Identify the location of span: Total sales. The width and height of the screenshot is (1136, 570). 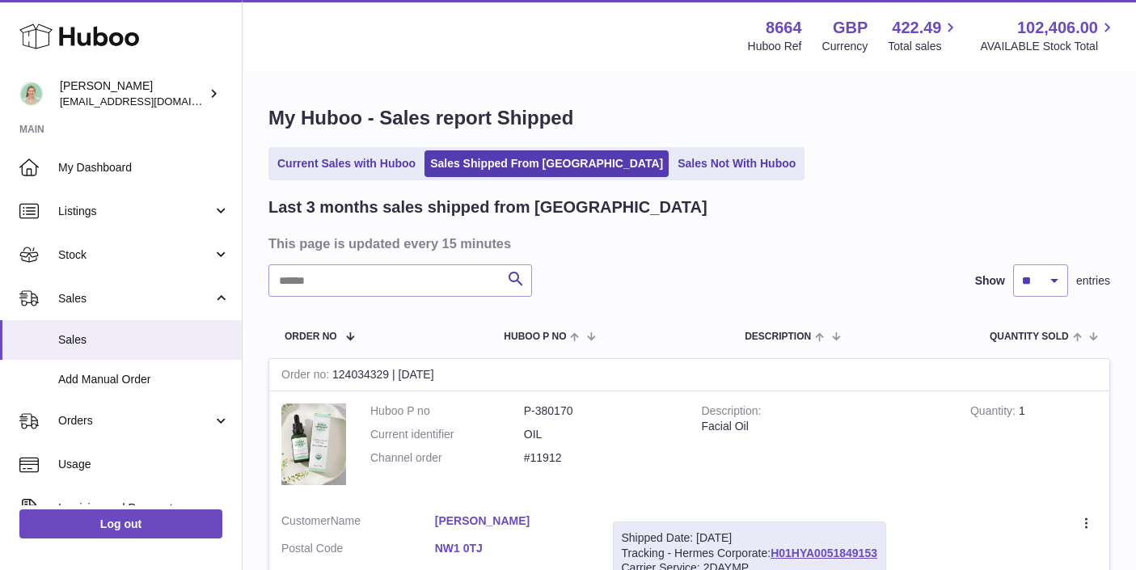
(923, 46).